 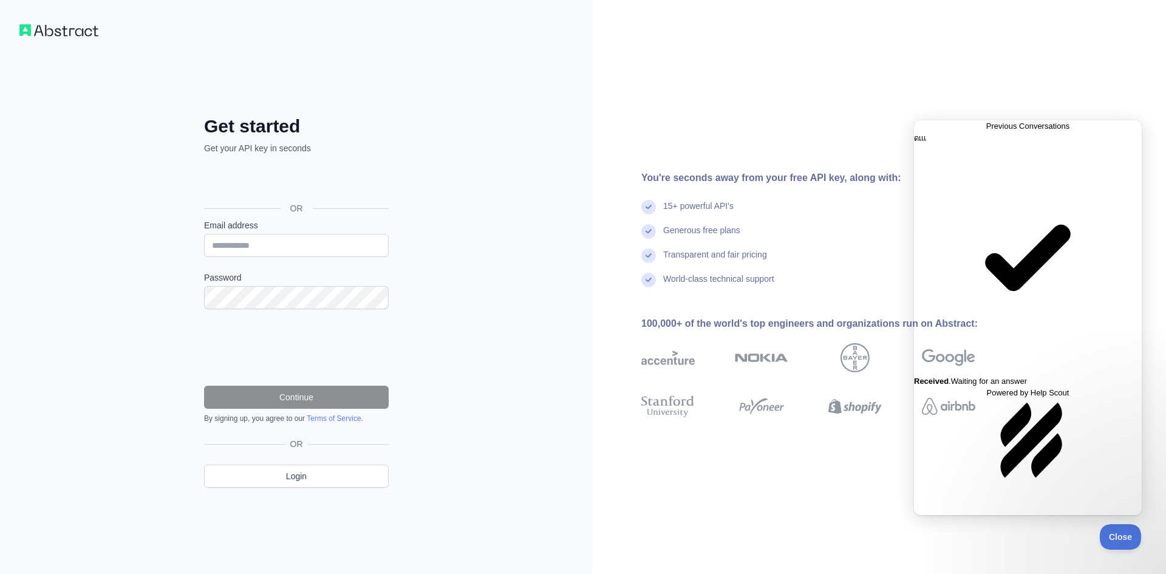 I want to click on label: Email address, so click(x=296, y=225).